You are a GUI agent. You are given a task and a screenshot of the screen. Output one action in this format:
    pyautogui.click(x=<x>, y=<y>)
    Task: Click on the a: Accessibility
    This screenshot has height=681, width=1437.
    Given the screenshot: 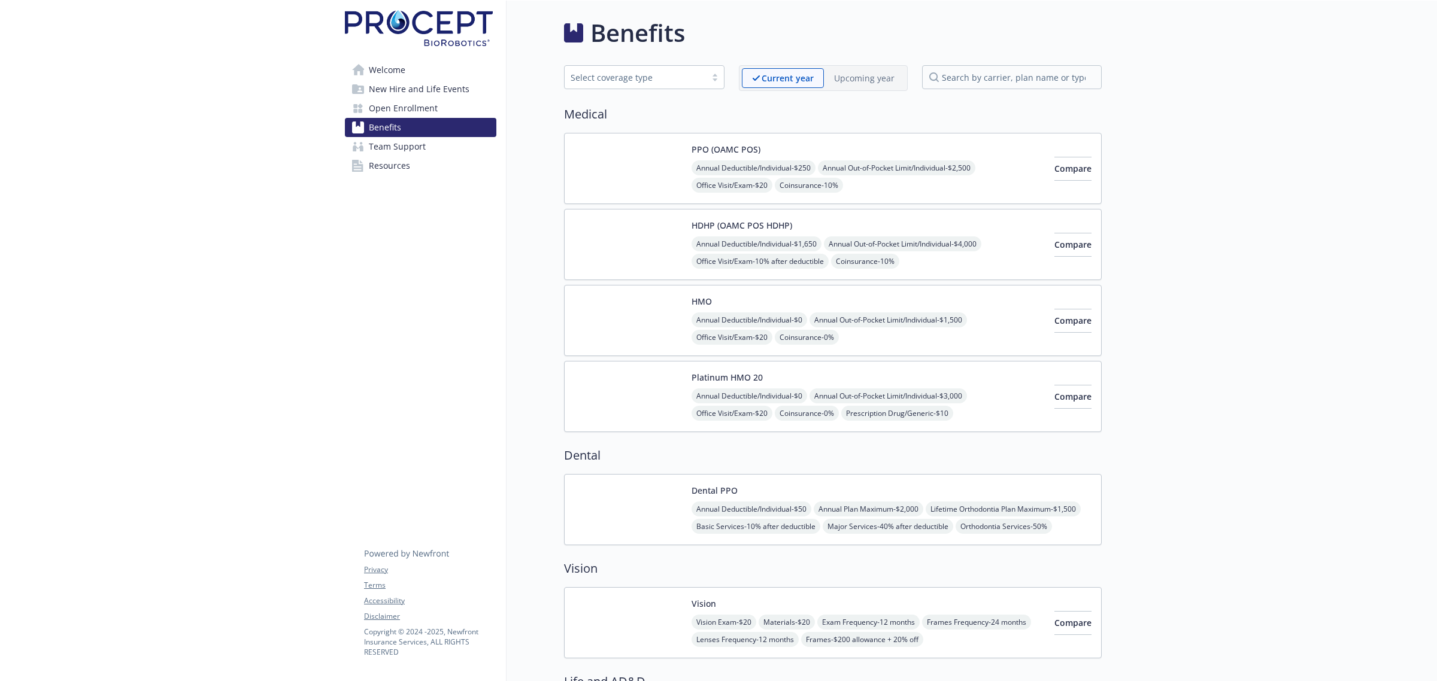 What is the action you would take?
    pyautogui.click(x=430, y=601)
    